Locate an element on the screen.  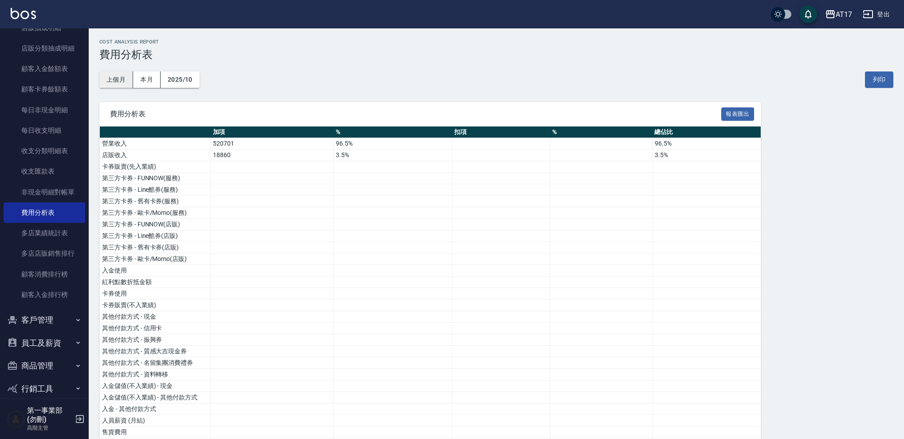
td: 第三方卡券 - Line酷券(店販) is located at coordinates (155, 236).